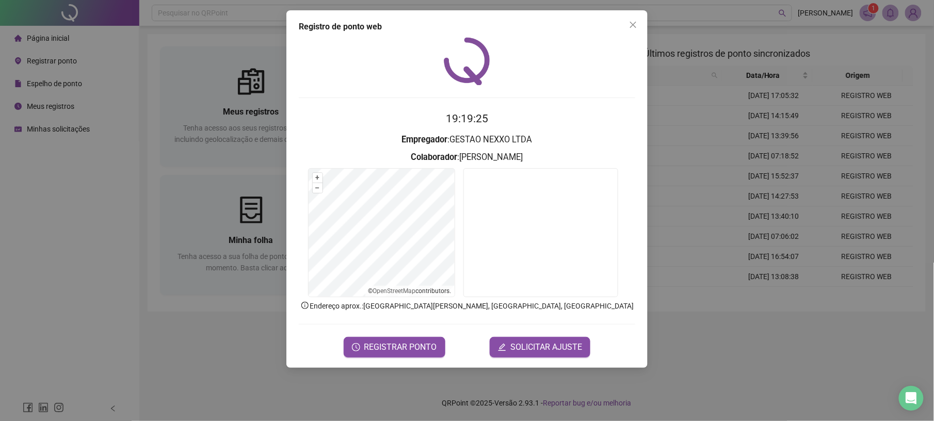 The image size is (934, 421). Describe the element at coordinates (467, 61) in the screenshot. I see `img: QRPoint` at that location.